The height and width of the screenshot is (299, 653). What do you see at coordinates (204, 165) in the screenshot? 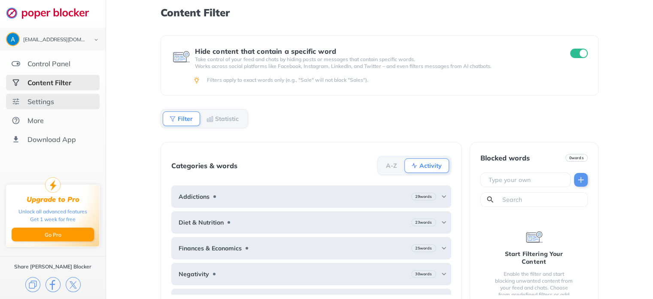
I see `div: Categories & words` at bounding box center [204, 165].